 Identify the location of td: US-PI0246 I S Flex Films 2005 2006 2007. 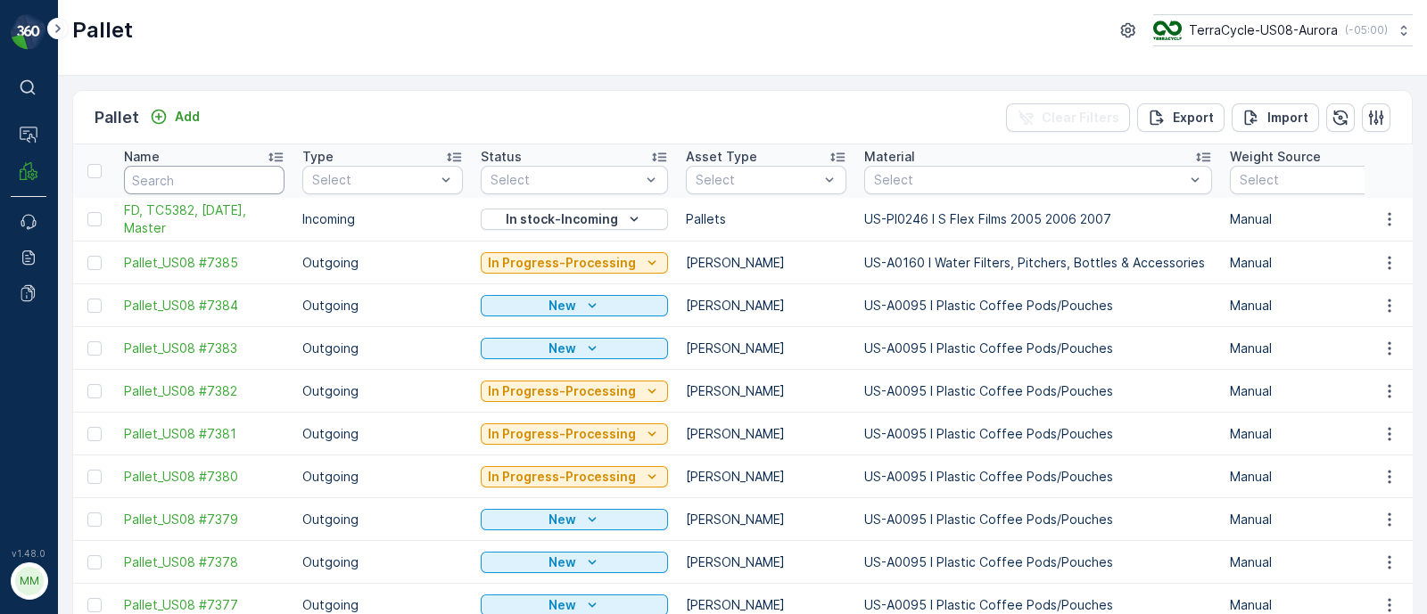
(1038, 219).